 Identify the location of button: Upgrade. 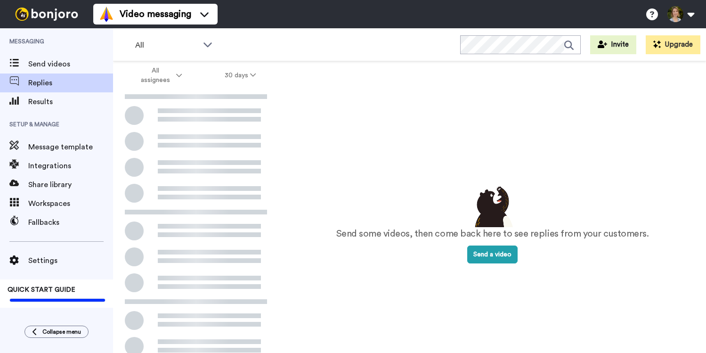
(673, 45).